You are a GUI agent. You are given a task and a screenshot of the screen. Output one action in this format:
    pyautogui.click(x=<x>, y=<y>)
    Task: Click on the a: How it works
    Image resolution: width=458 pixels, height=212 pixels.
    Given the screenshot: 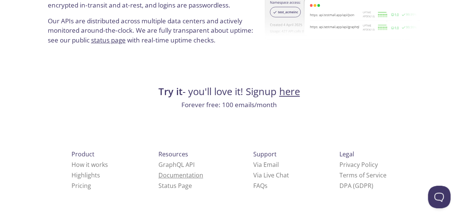 What is the action you would take?
    pyautogui.click(x=90, y=165)
    